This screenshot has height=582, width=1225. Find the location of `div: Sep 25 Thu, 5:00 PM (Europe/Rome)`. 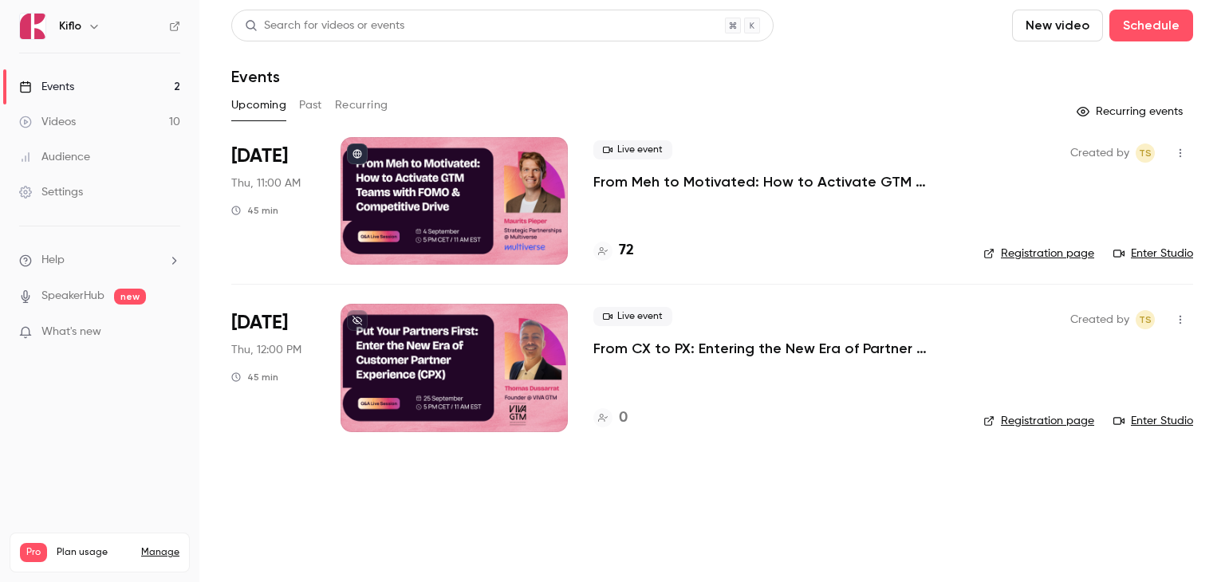

div: Sep 25 Thu, 5:00 PM (Europe/Rome) is located at coordinates (273, 368).